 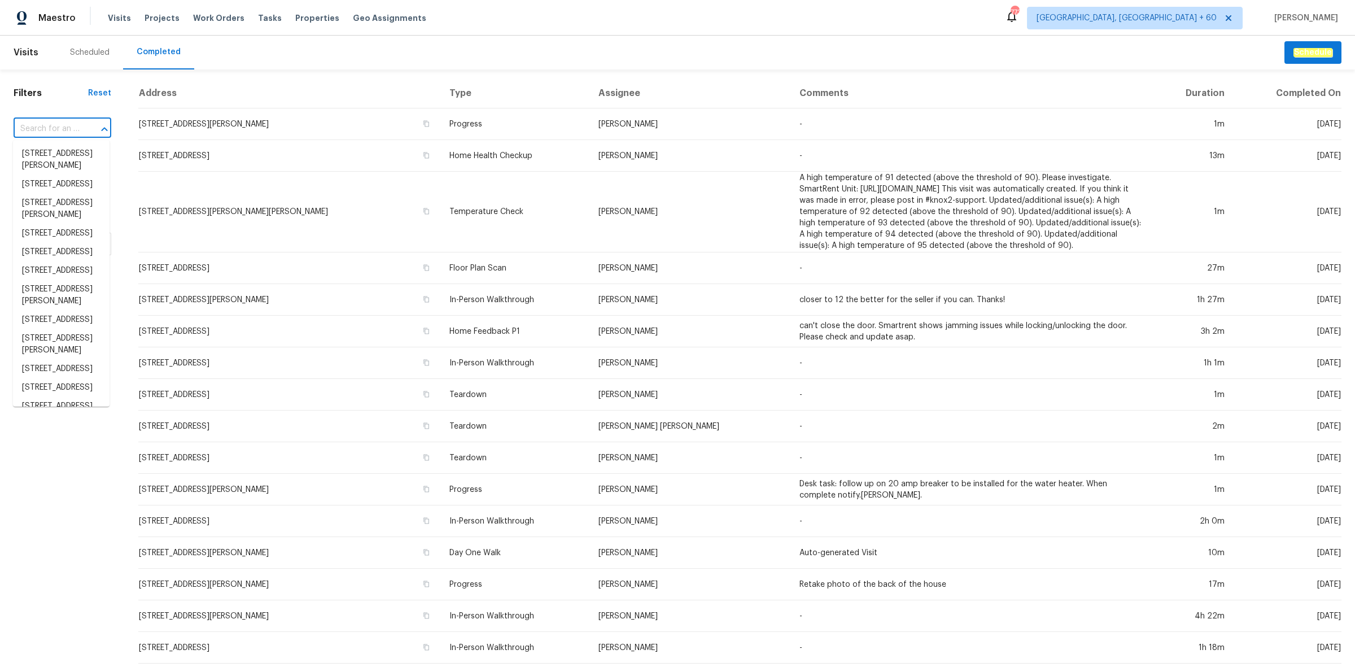 What do you see at coordinates (317, 18) in the screenshot?
I see `span: Properties` at bounding box center [317, 18].